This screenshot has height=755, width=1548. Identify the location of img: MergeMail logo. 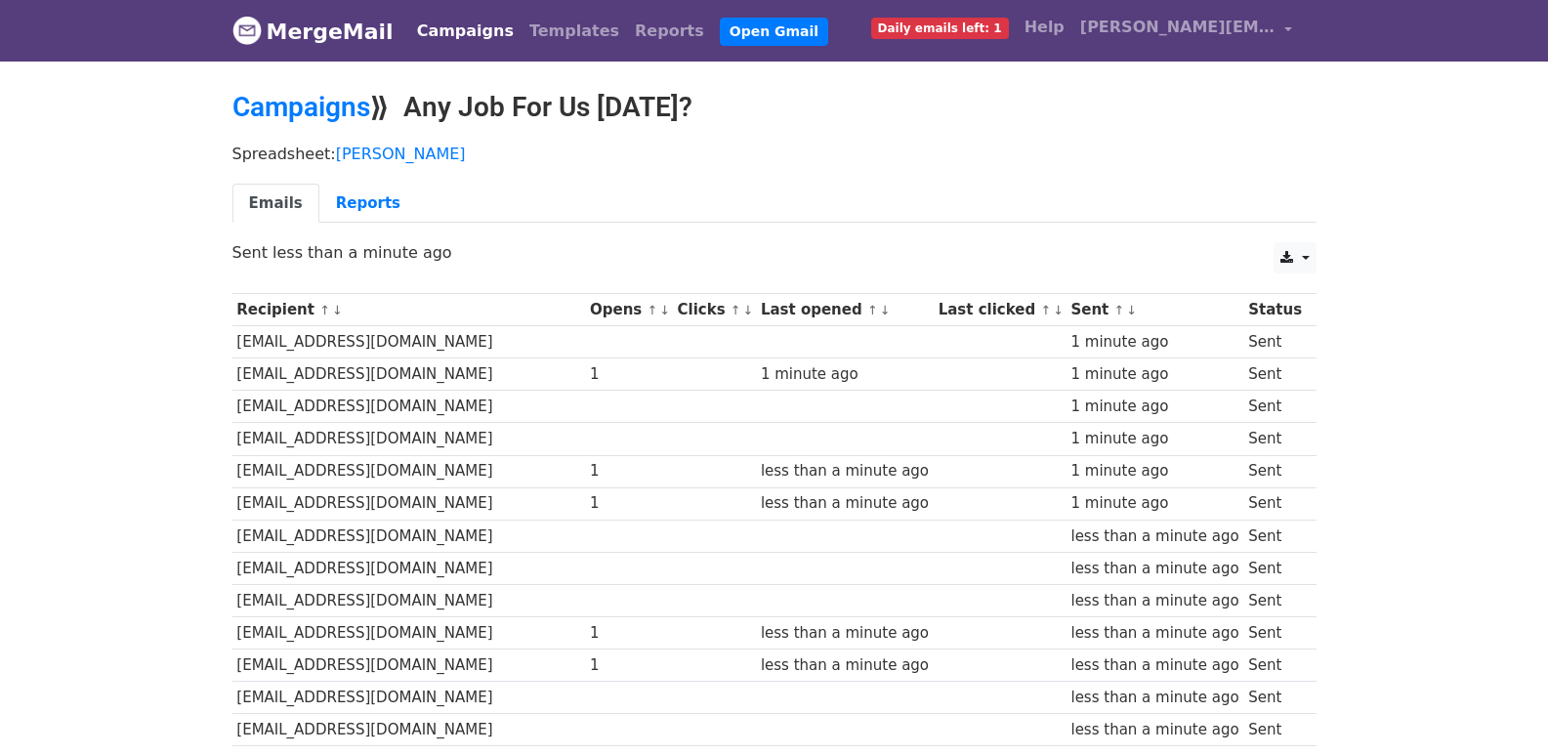
(247, 30).